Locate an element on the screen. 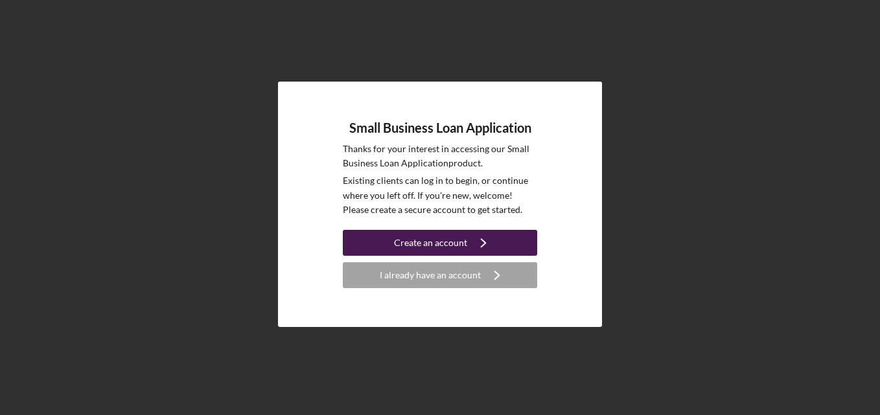 The image size is (880, 415). a: I already have an account is located at coordinates (440, 275).